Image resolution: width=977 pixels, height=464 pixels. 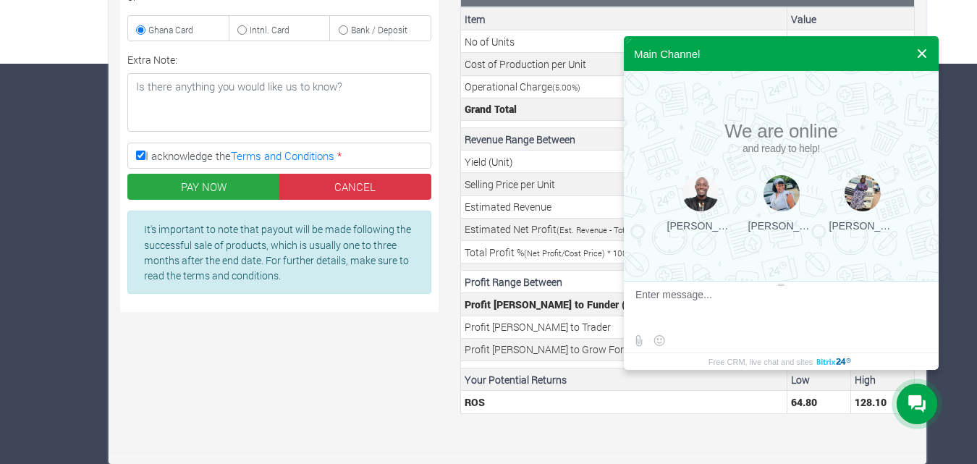 What do you see at coordinates (624, 64) in the screenshot?
I see `td: Cost of Production per Unit` at bounding box center [624, 64].